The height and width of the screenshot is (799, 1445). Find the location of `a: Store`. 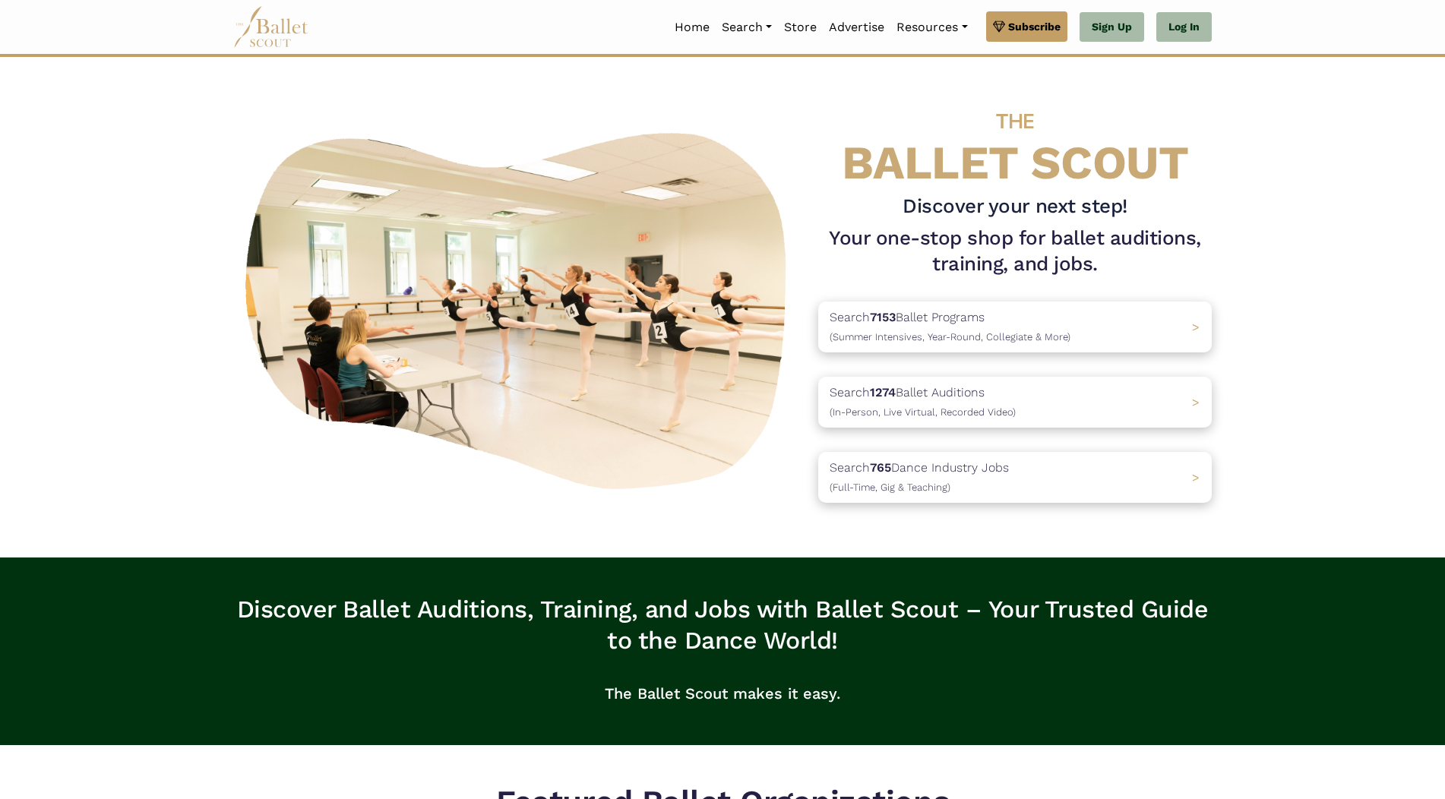

a: Store is located at coordinates (800, 27).